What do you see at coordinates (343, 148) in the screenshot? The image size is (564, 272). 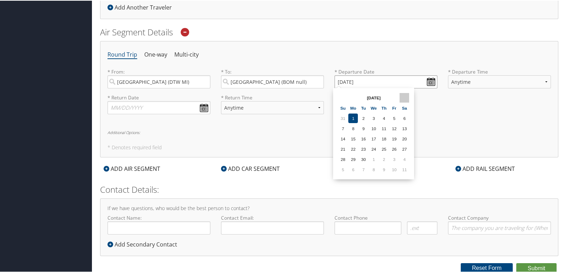 I see `td: 21` at bounding box center [343, 148].